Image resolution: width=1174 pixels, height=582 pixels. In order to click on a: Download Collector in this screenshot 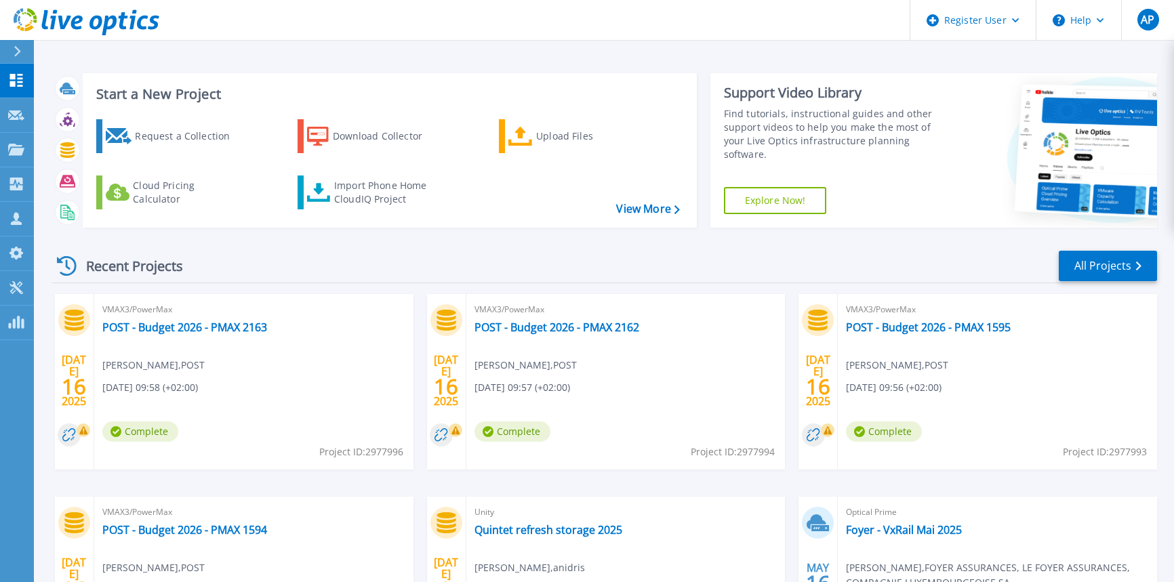, I will do `click(373, 136)`.